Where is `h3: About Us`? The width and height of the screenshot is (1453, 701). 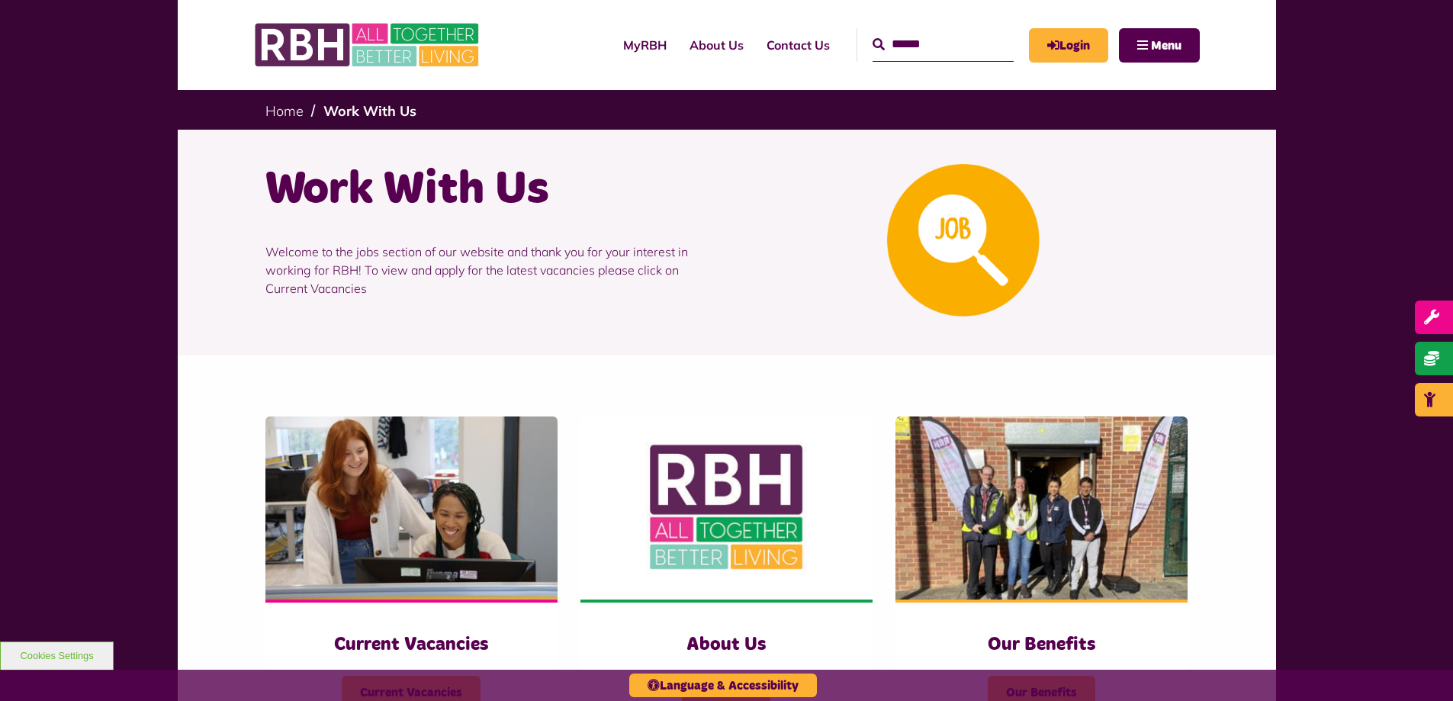
h3: About Us is located at coordinates (726, 645).